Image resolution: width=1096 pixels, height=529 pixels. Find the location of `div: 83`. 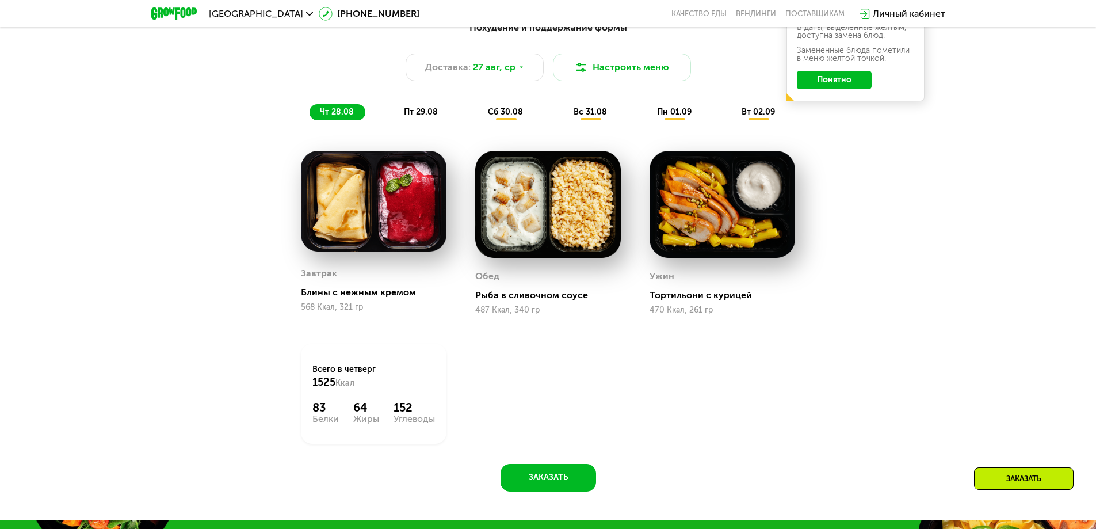

div: 83 is located at coordinates (326, 408).